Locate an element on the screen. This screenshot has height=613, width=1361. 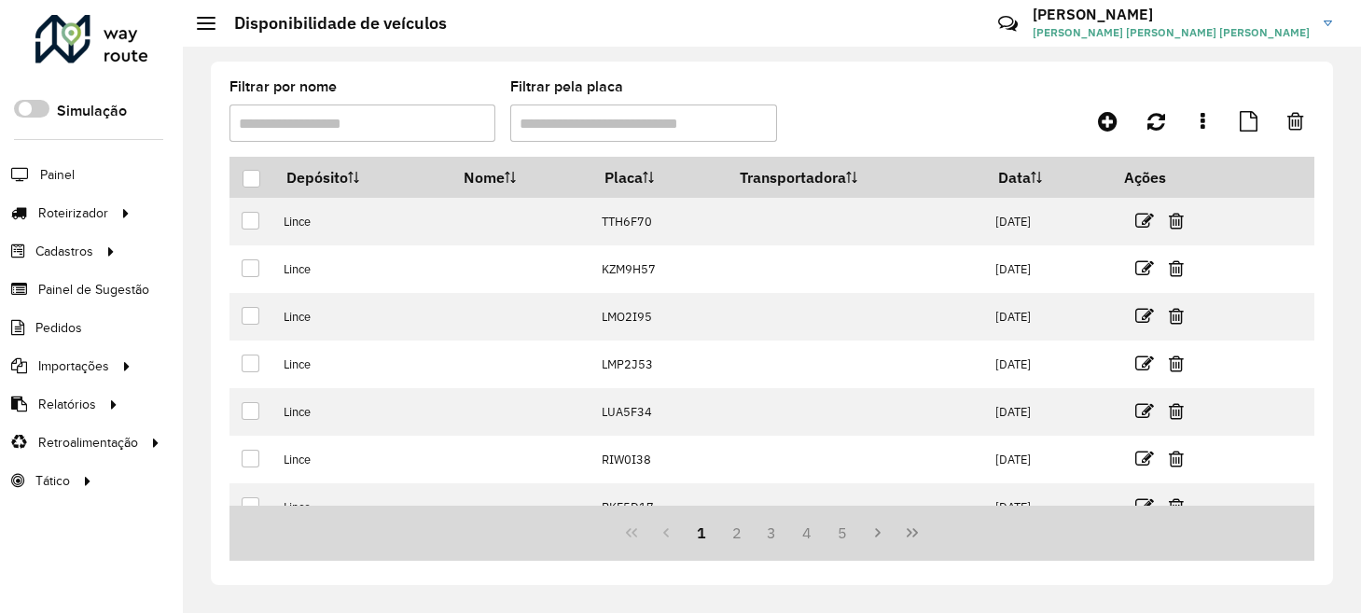
button: 1 is located at coordinates (701, 533).